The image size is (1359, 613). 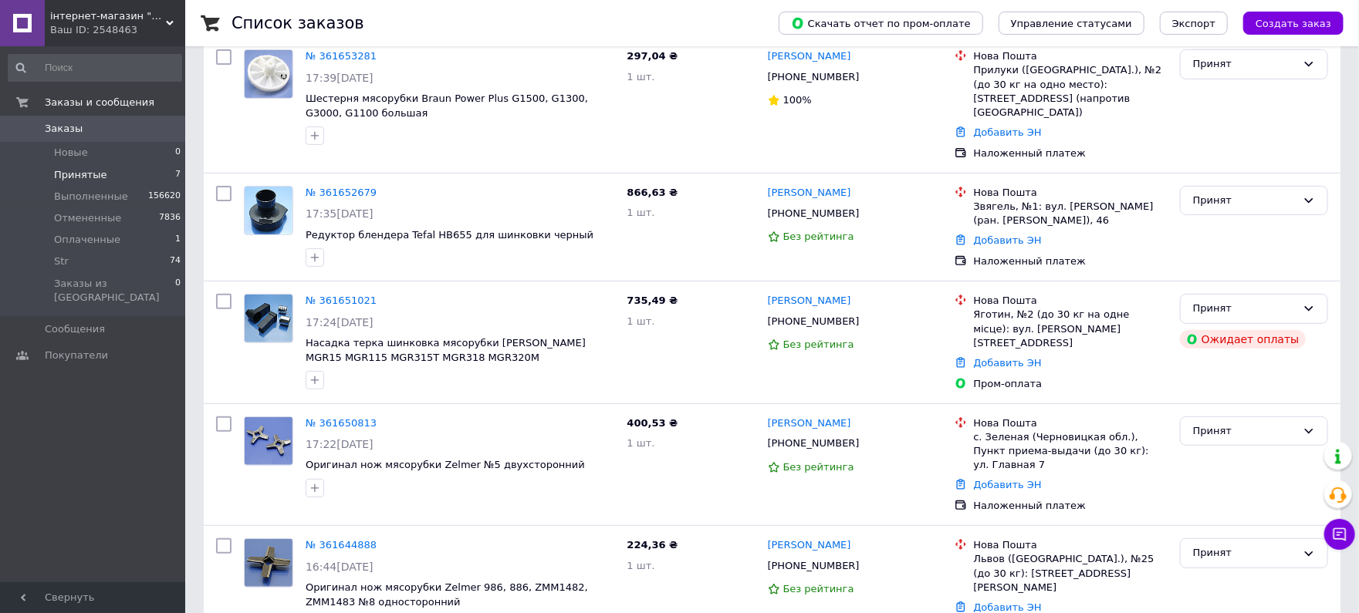 What do you see at coordinates (1194, 23) in the screenshot?
I see `span: Экспорт` at bounding box center [1194, 23].